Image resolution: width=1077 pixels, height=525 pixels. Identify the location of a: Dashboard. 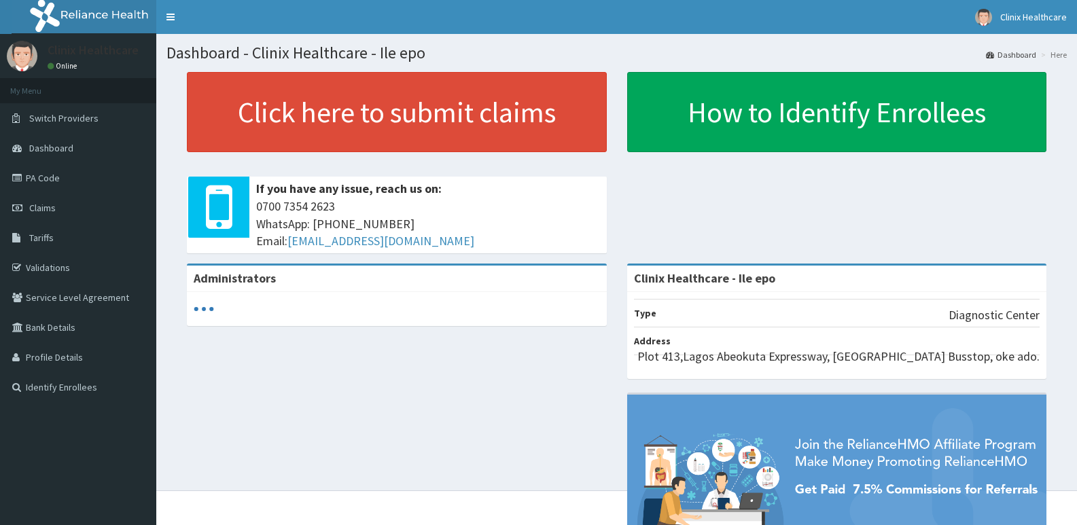
(1011, 54).